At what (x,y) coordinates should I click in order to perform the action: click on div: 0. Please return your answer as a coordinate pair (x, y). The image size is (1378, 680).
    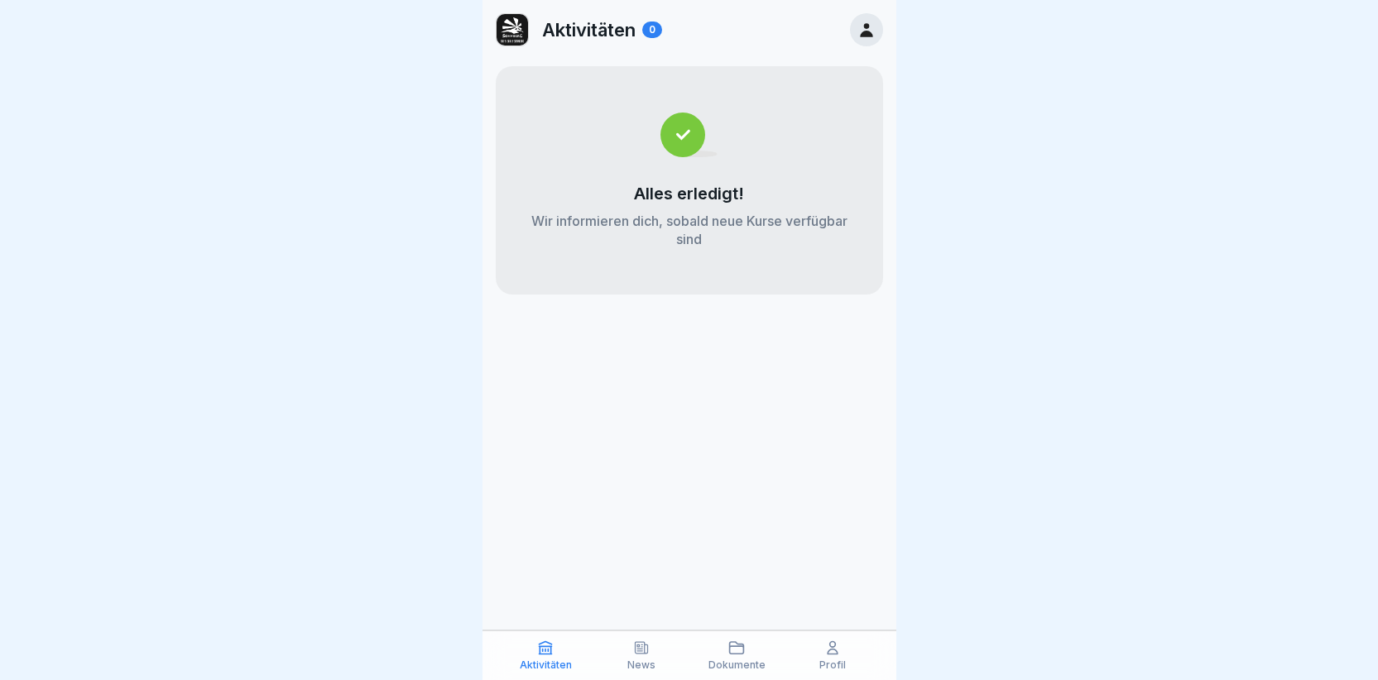
    Looking at the image, I should click on (652, 30).